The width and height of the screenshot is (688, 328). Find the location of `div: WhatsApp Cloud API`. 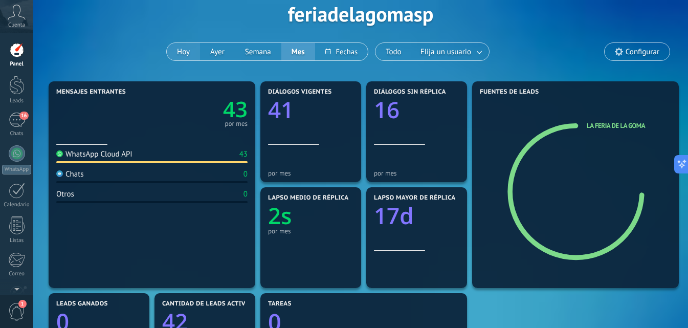

div: WhatsApp Cloud API is located at coordinates (94, 154).